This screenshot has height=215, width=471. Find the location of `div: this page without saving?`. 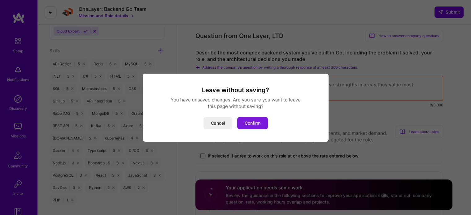

div: this page without saving? is located at coordinates (236, 106).